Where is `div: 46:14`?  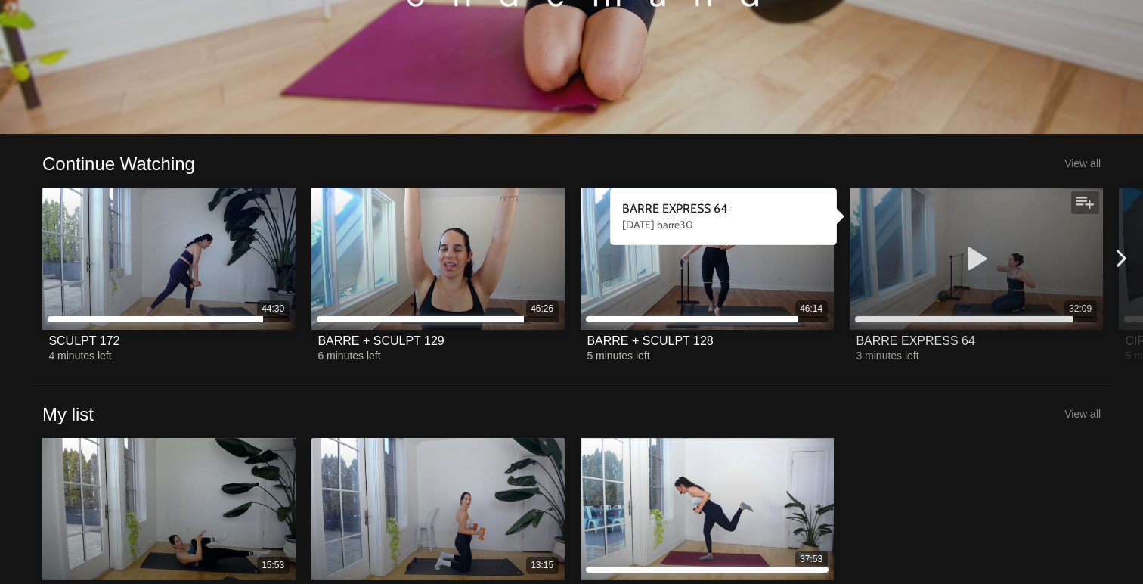 div: 46:14 is located at coordinates (811, 308).